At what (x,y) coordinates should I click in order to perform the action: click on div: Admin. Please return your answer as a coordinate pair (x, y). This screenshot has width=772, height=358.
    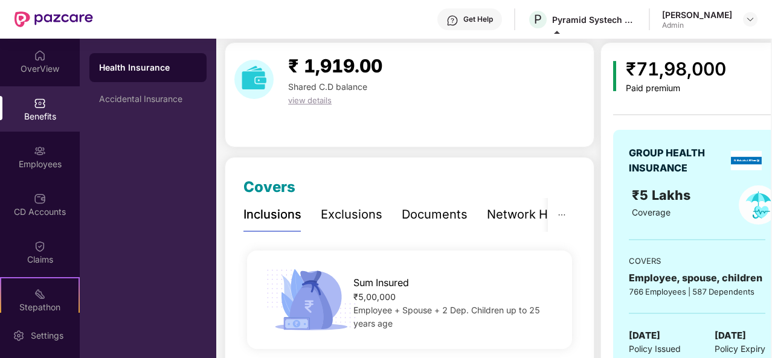
    Looking at the image, I should click on (697, 25).